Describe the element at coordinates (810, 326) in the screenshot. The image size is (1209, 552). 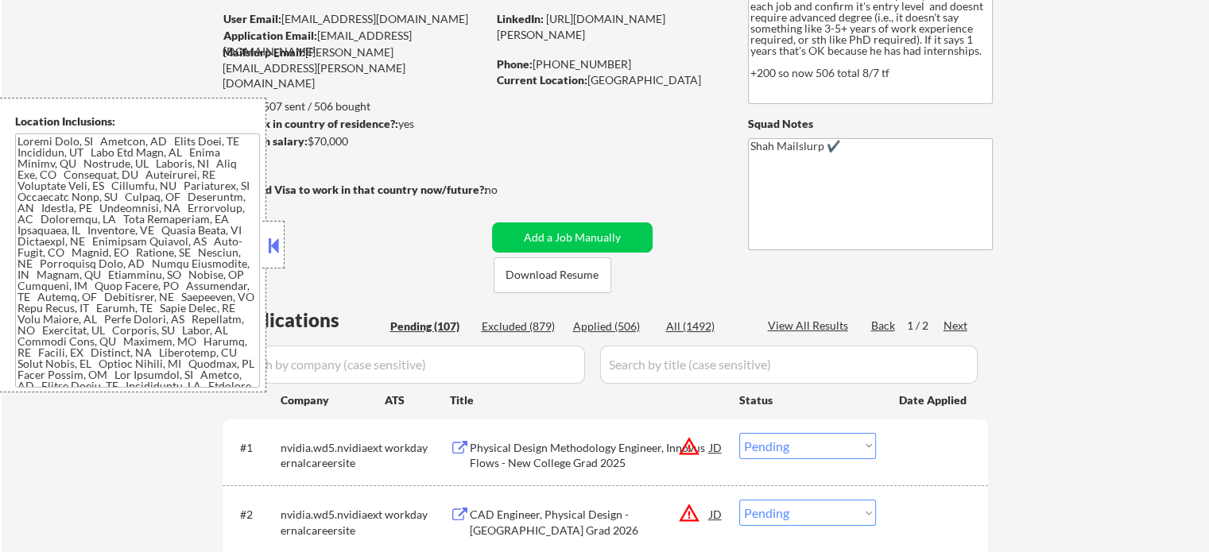
I see `div: View All Results` at that location.